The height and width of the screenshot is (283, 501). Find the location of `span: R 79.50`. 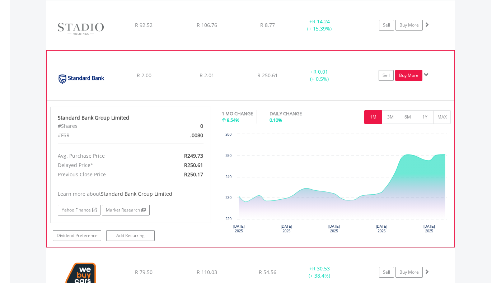

span: R 79.50 is located at coordinates (143, 271).